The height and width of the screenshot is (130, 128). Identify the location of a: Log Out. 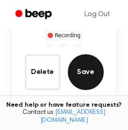
(97, 14).